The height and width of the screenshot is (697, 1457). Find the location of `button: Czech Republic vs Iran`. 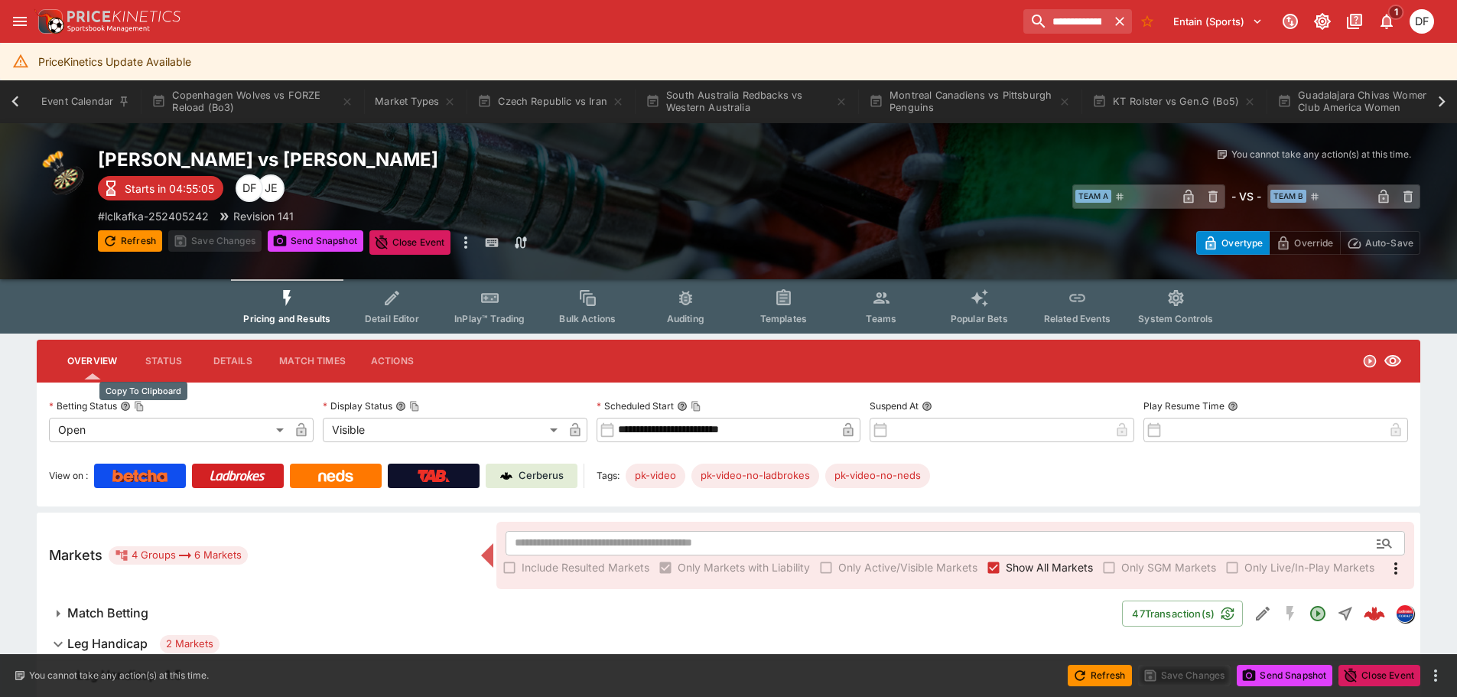

button: Czech Republic vs Iran is located at coordinates (551, 102).